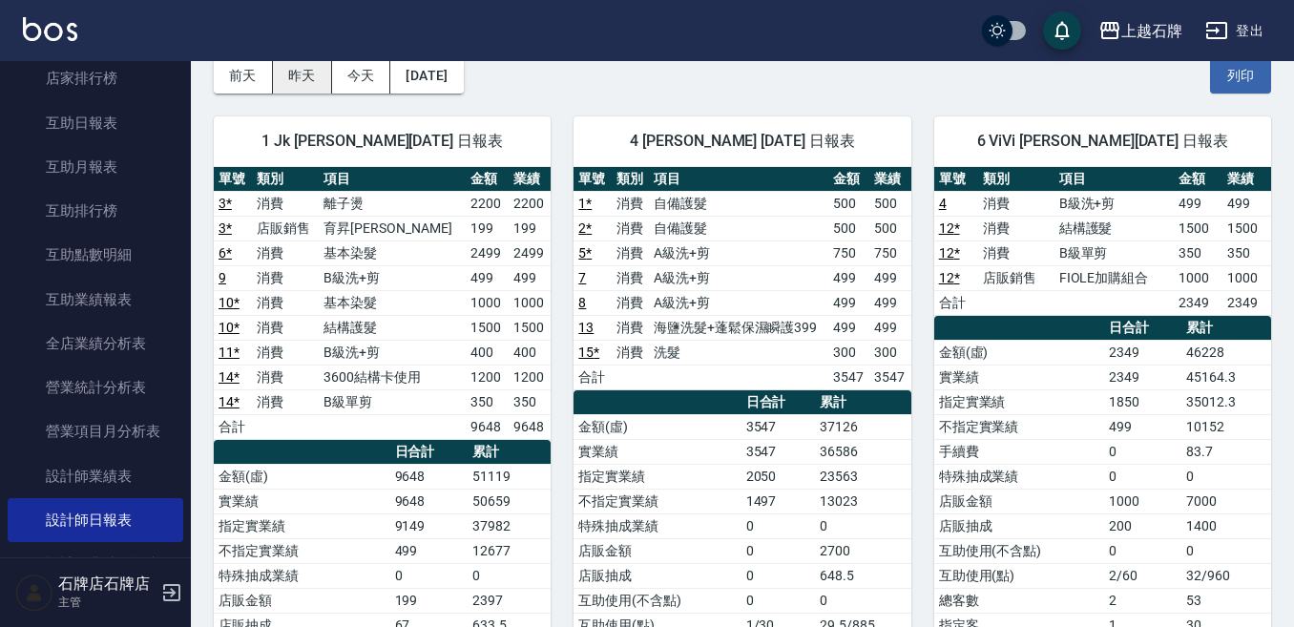 The image size is (1294, 627). Describe the element at coordinates (1140, 31) in the screenshot. I see `button: 上越石牌` at that location.